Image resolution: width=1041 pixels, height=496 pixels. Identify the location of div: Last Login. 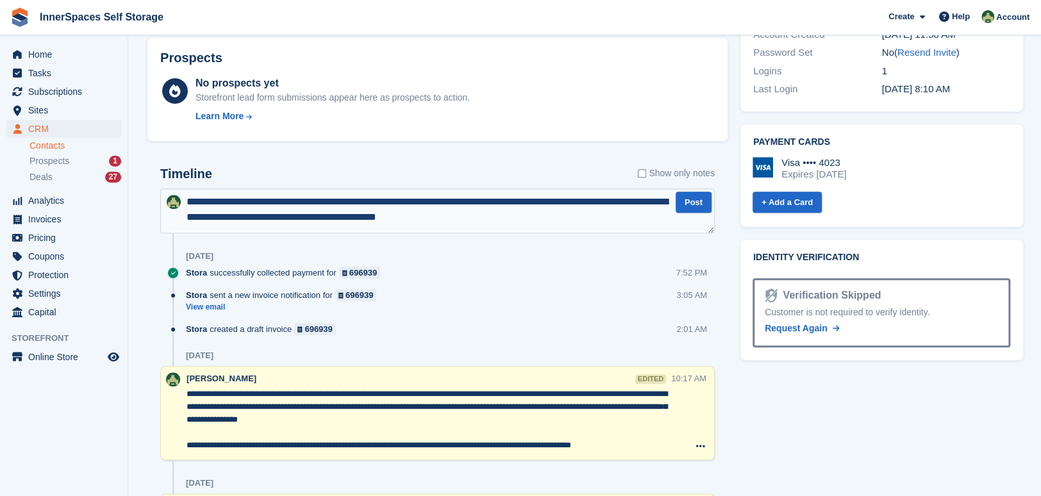
(817, 89).